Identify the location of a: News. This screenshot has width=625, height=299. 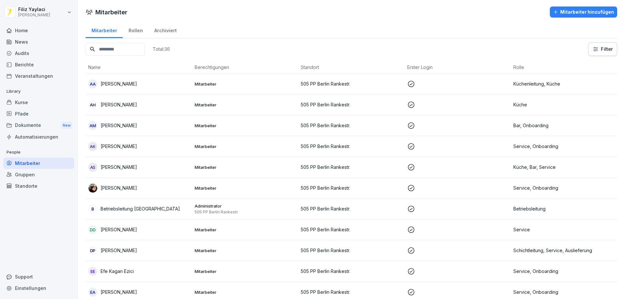
(39, 42).